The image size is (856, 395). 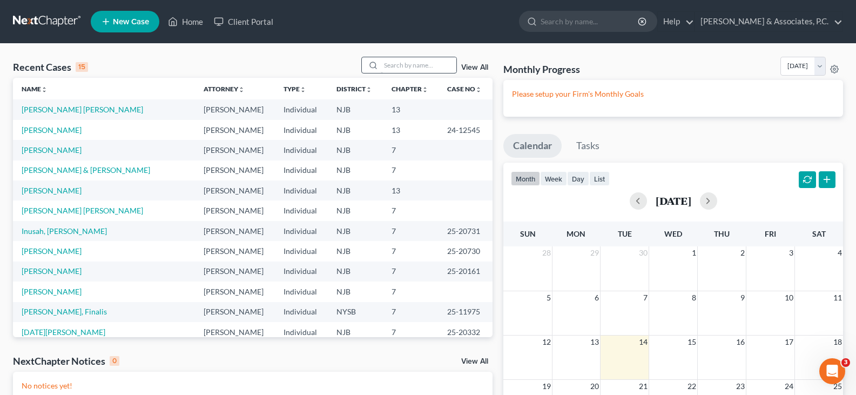 I want to click on span: 18, so click(x=837, y=342).